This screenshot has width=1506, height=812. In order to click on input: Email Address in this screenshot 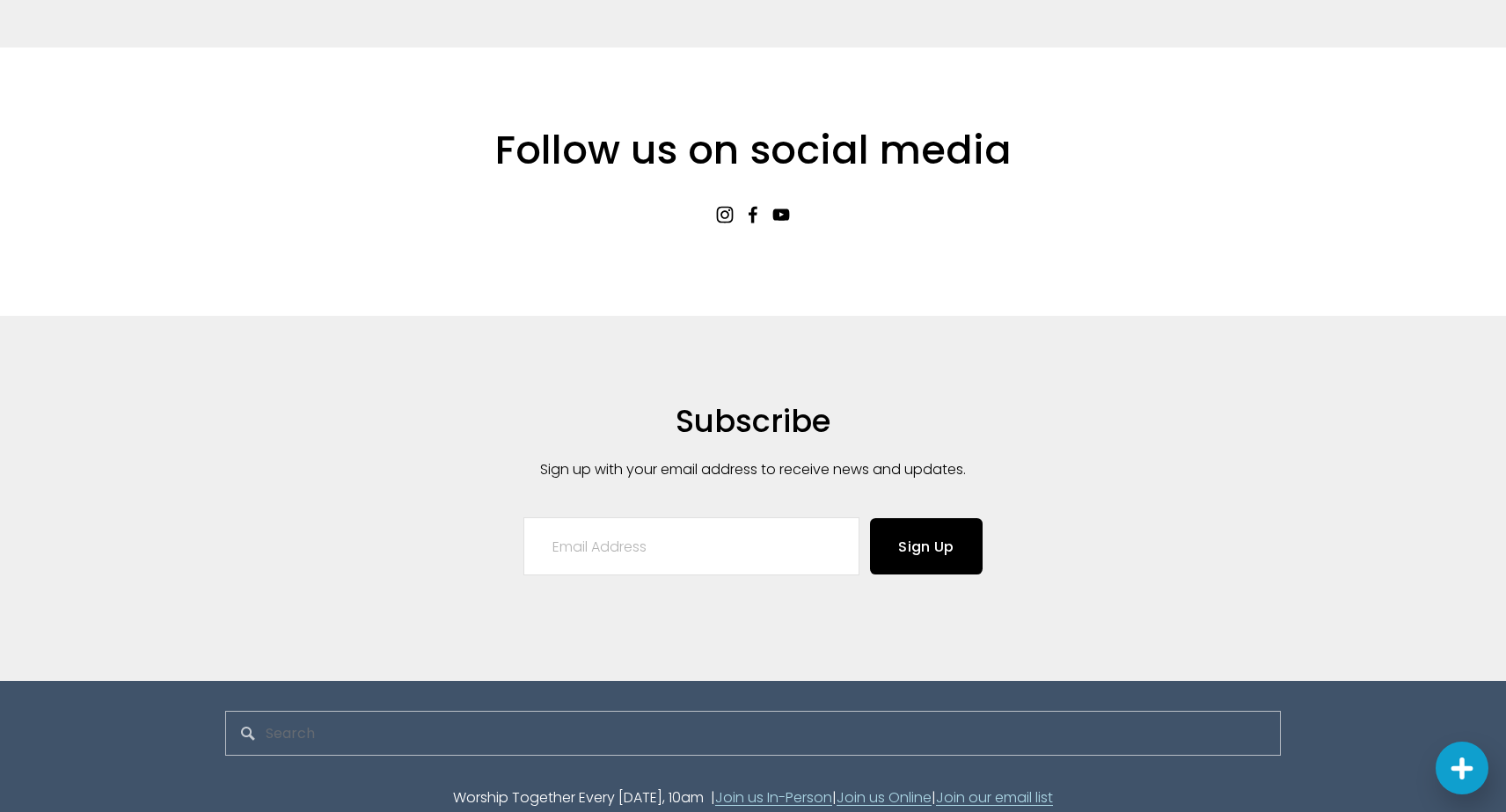, I will do `click(691, 546)`.